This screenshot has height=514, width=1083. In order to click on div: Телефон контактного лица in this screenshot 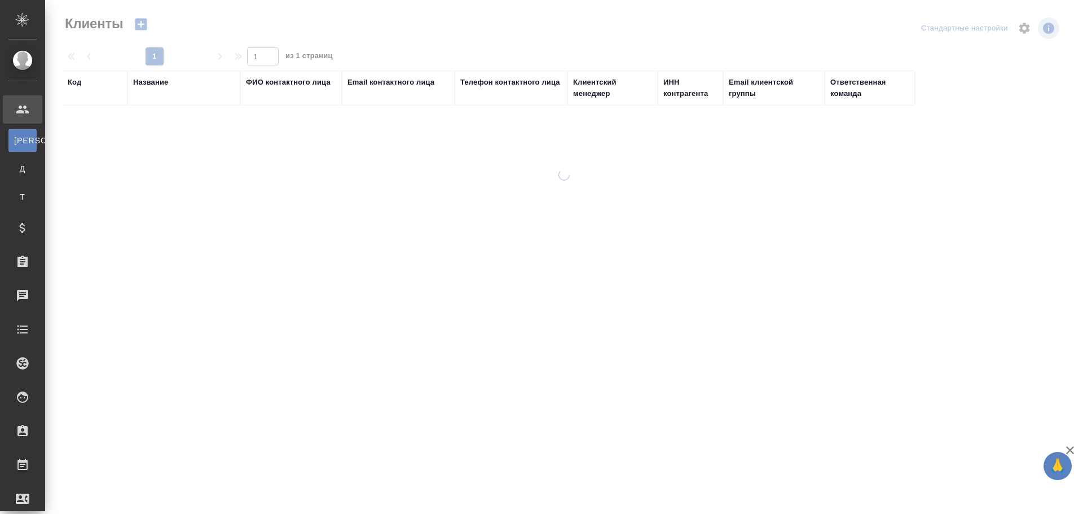, I will do `click(510, 82)`.